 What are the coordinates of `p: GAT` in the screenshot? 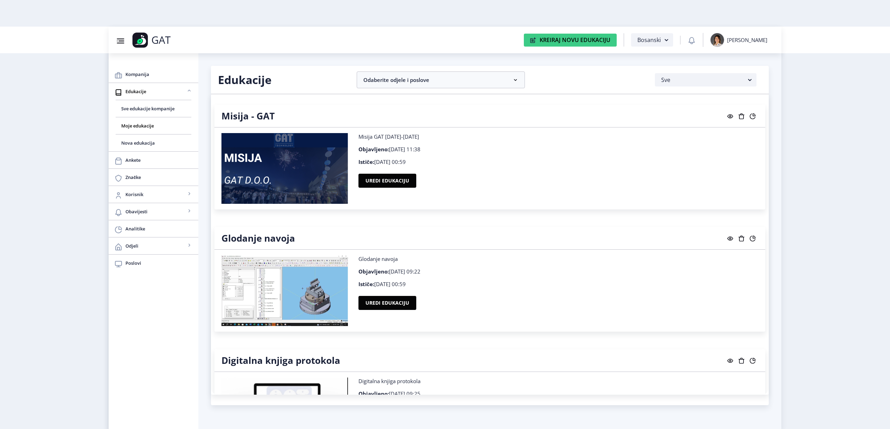 It's located at (161, 40).